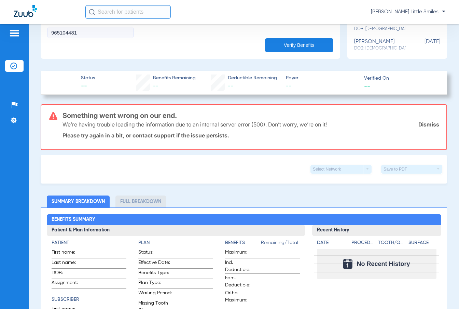 Image resolution: width=459 pixels, height=309 pixels. I want to click on h4: Procedure, so click(364, 243).